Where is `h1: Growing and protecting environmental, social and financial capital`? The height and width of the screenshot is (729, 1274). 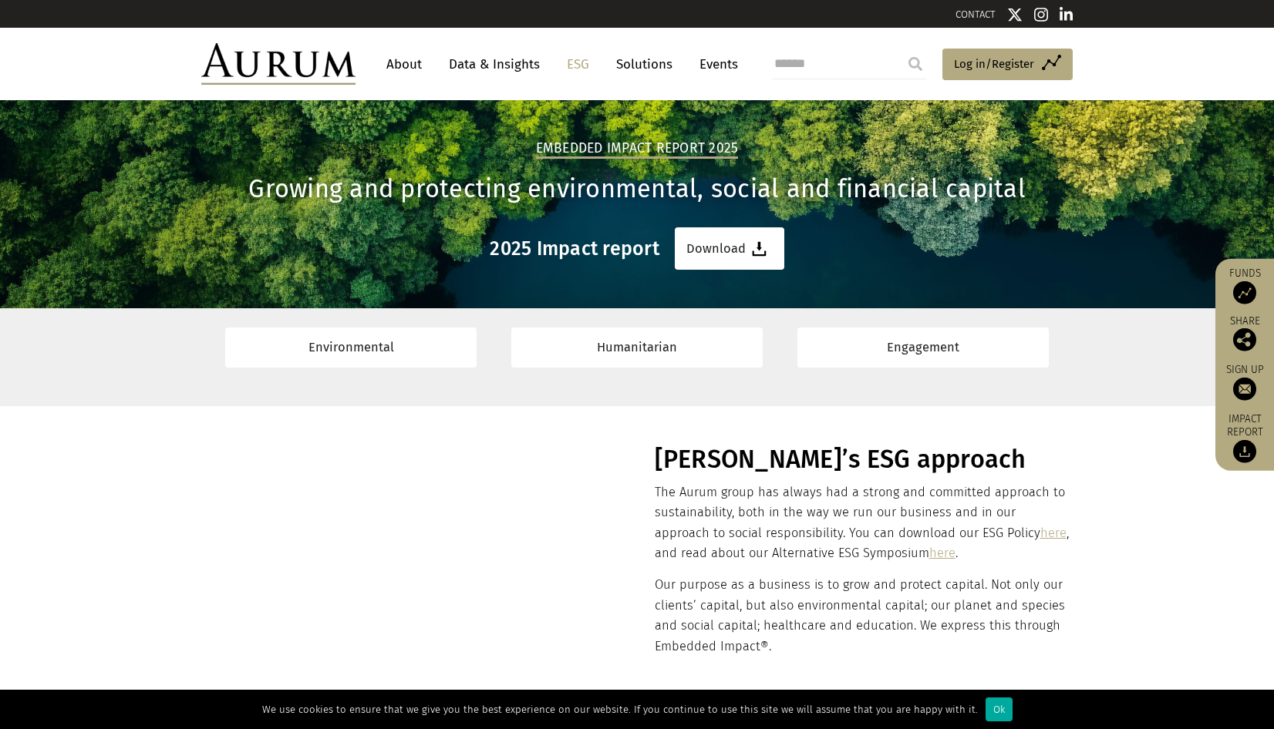
h1: Growing and protecting environmental, social and financial capital is located at coordinates (637, 189).